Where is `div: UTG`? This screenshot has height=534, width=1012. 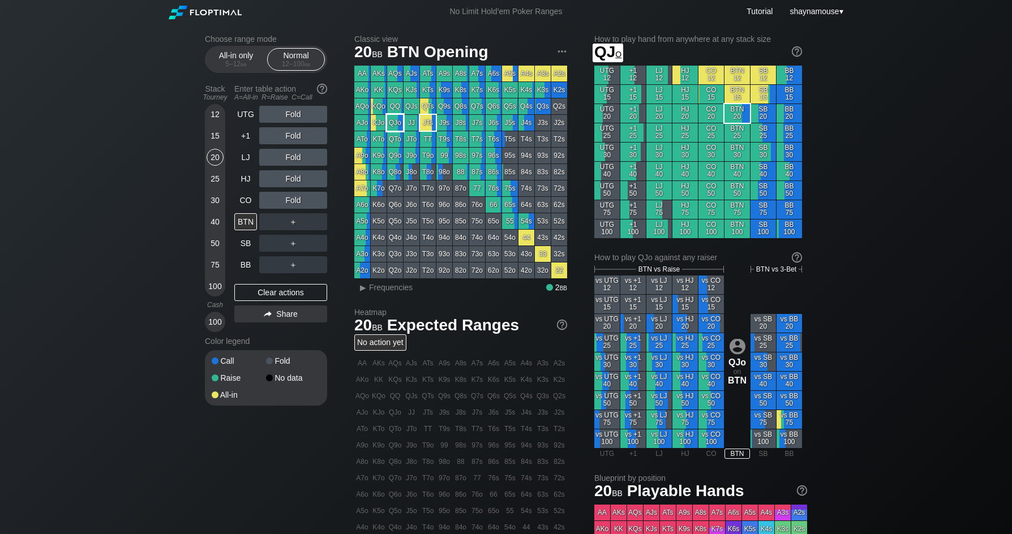 div: UTG is located at coordinates (246, 114).